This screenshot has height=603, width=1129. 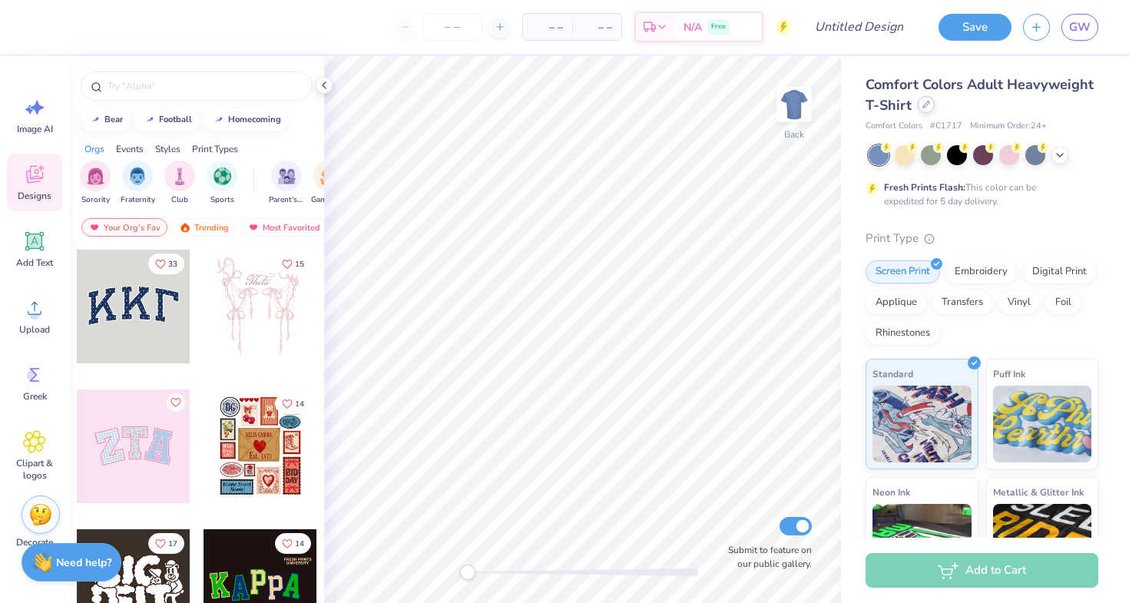 What do you see at coordinates (167, 120) in the screenshot?
I see `button: football` at bounding box center [167, 120].